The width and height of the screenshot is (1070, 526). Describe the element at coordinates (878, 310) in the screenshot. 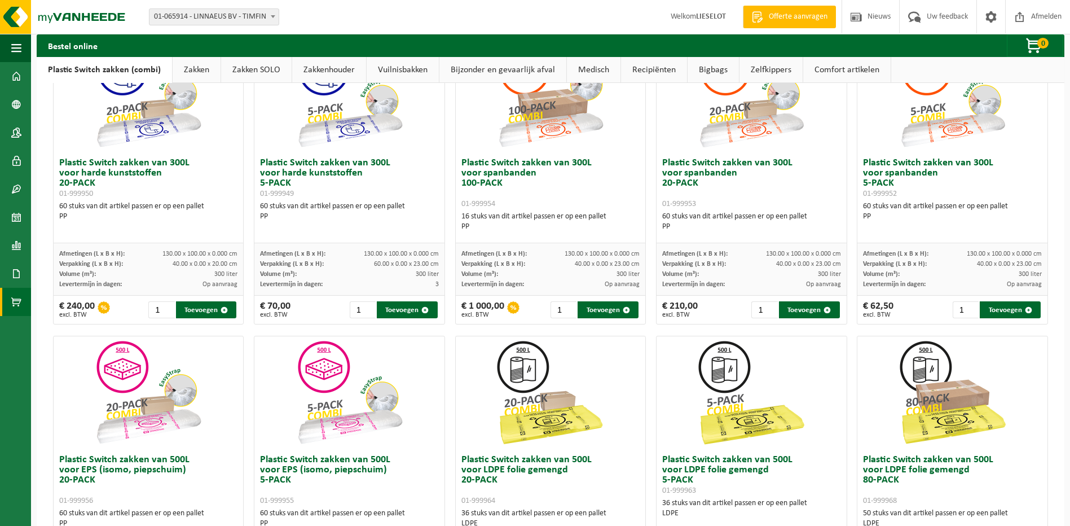

I see `div: € 62,50` at that location.